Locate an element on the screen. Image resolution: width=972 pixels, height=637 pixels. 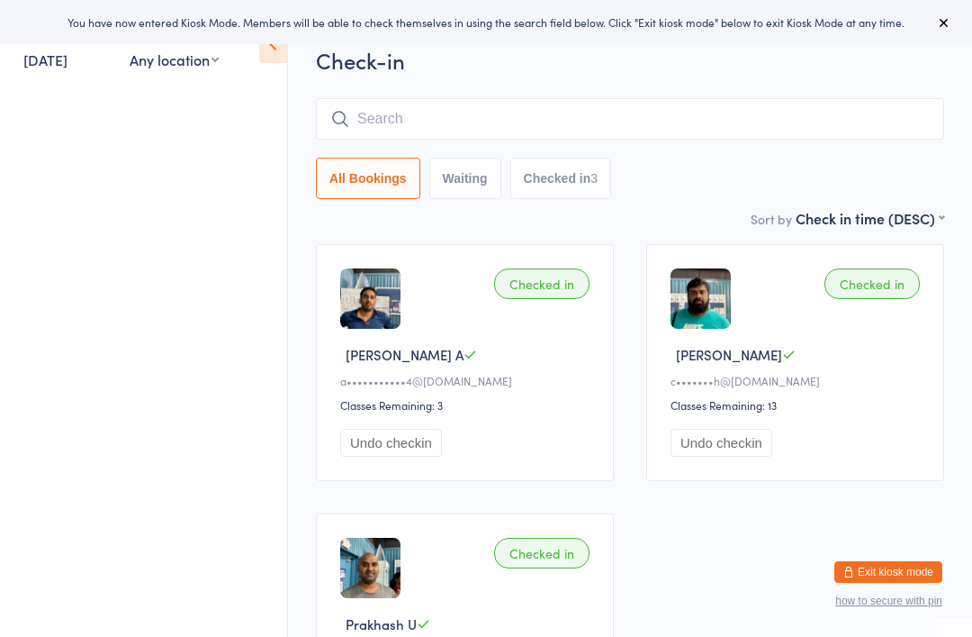
span: Prakhash U is located at coordinates (381, 623).